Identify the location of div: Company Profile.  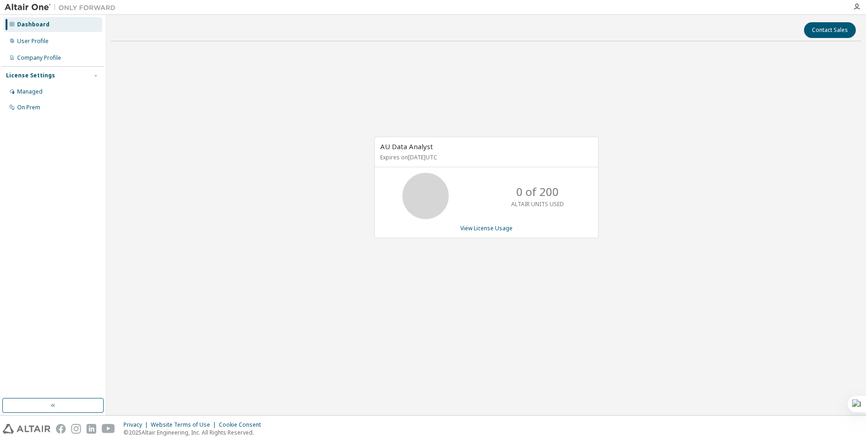
(39, 58).